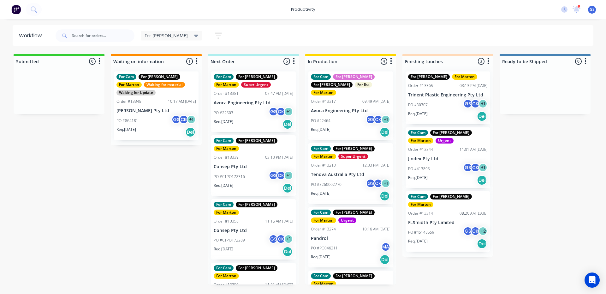 This screenshot has height=294, width=606. What do you see at coordinates (386, 247) in the screenshot?
I see `div: MA` at bounding box center [386, 247].